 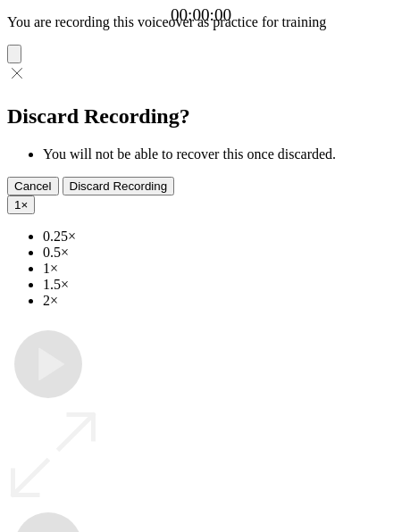 What do you see at coordinates (201, 22) in the screenshot?
I see `p: You are recording this voiceover as practice for training` at bounding box center [201, 22].